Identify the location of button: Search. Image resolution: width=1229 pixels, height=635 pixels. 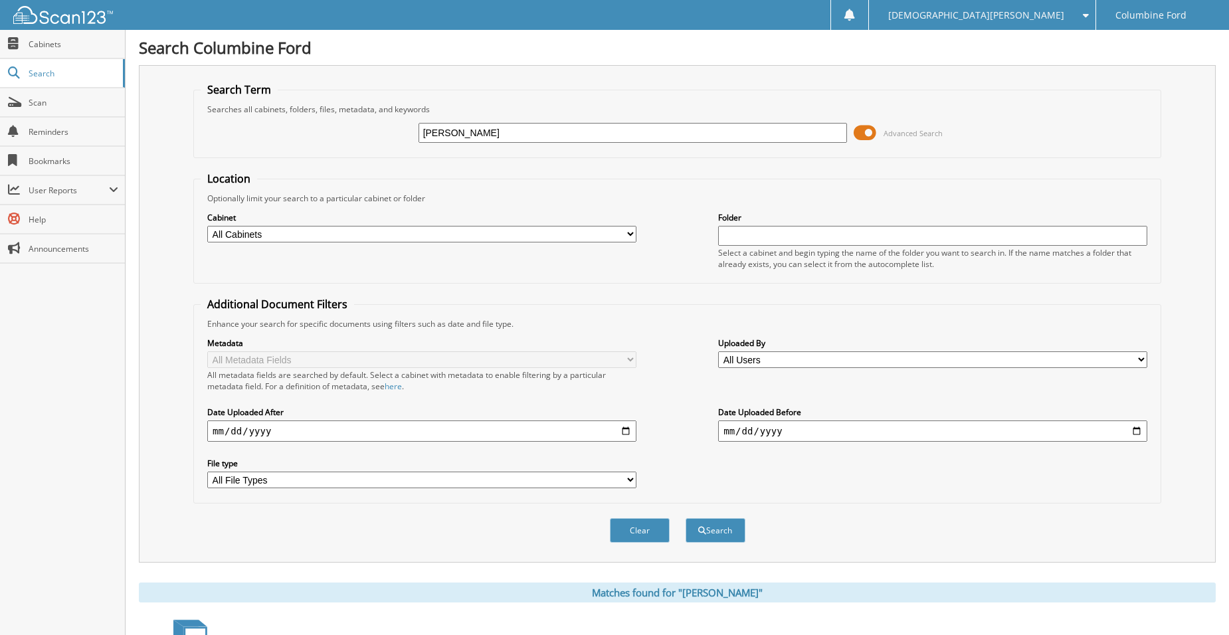
(715, 530).